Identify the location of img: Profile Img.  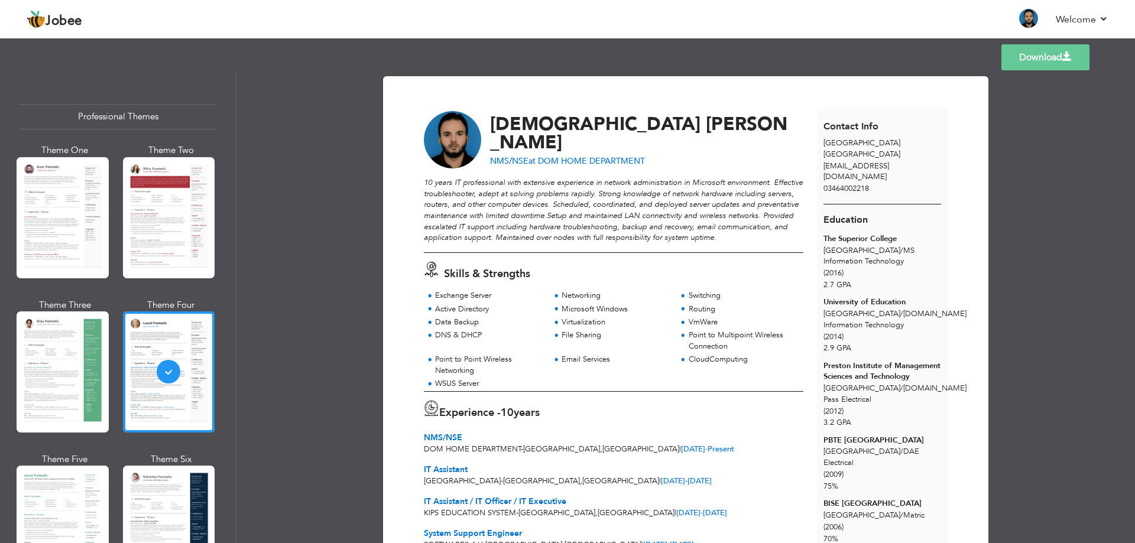
(1029, 18).